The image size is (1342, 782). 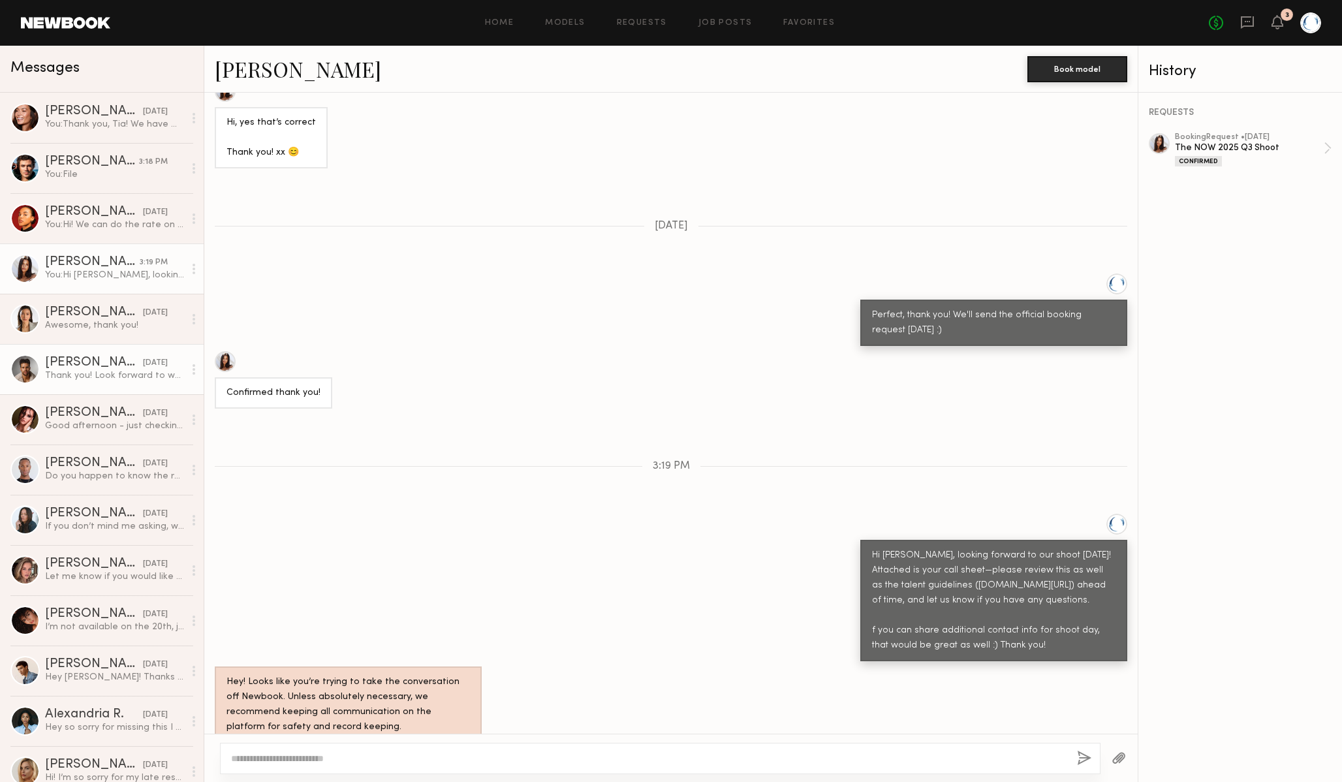 What do you see at coordinates (1241, 113) in the screenshot?
I see `div: REQUESTS` at bounding box center [1241, 113].